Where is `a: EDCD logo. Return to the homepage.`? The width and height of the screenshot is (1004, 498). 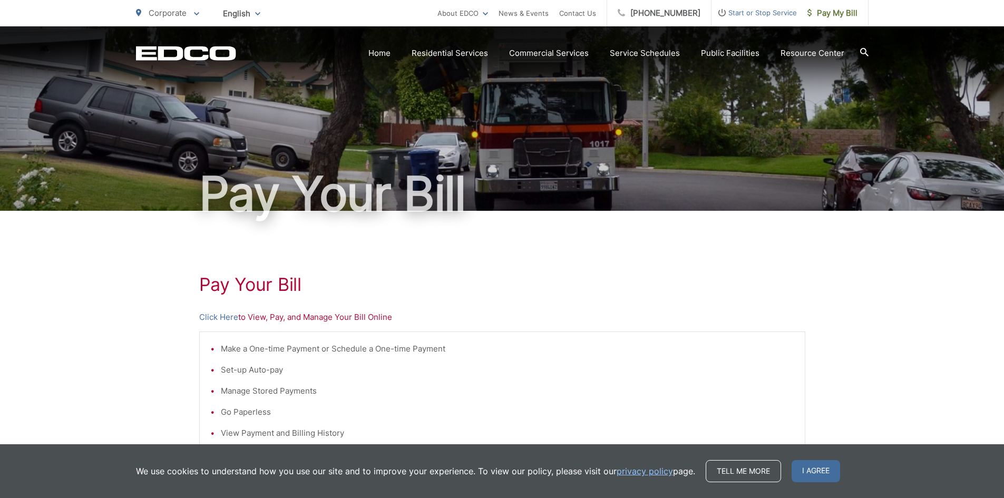
a: EDCD logo. Return to the homepage. is located at coordinates (186, 53).